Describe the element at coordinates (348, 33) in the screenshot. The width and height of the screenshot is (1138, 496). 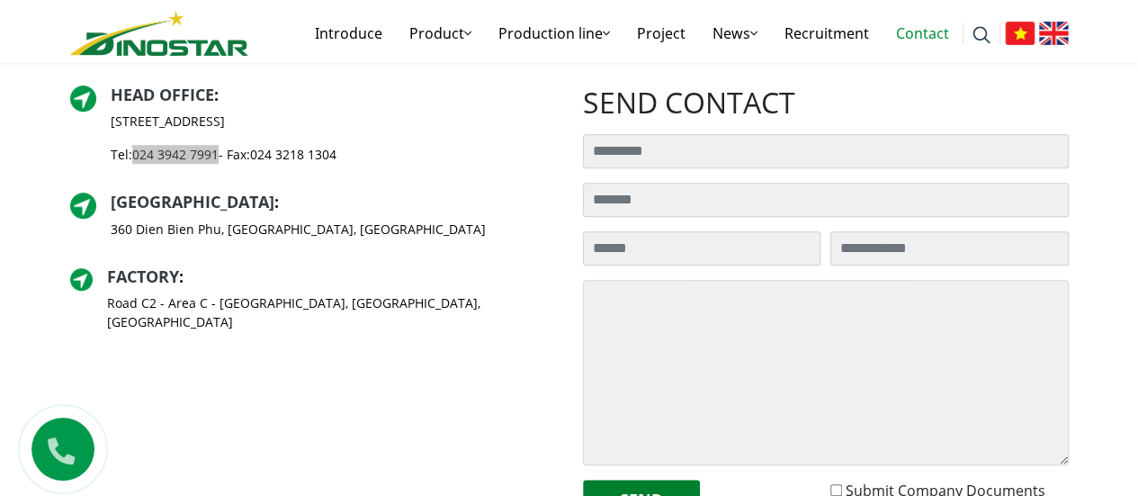
I see `a: Introduce` at that location.